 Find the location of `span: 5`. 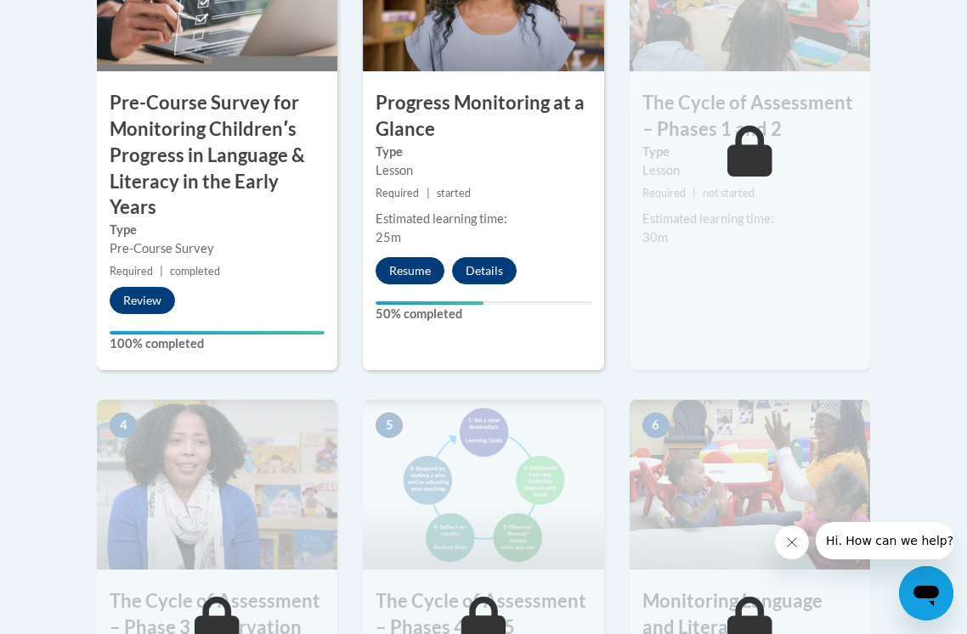

span: 5 is located at coordinates (389, 426).